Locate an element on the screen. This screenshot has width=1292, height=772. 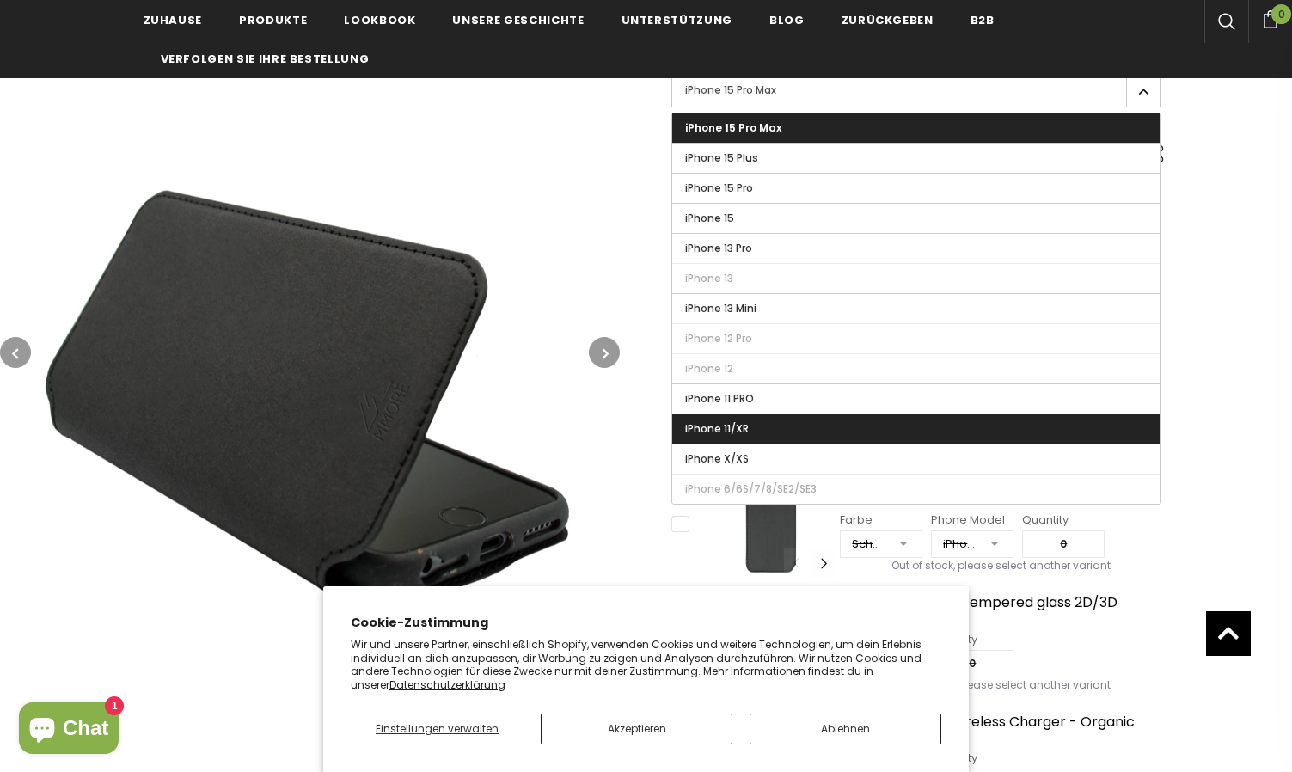
label: iPhone 15 Pro Max is located at coordinates (917, 90).